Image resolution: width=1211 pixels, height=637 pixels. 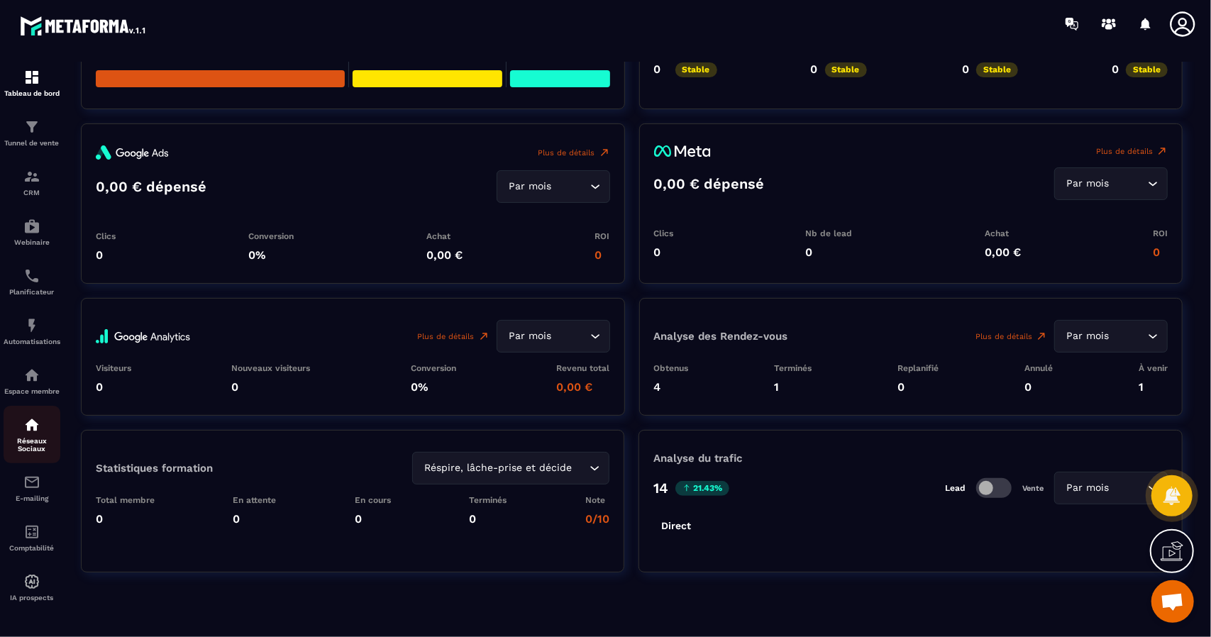 I want to click on a: Ouvrir le chat, so click(x=1173, y=602).